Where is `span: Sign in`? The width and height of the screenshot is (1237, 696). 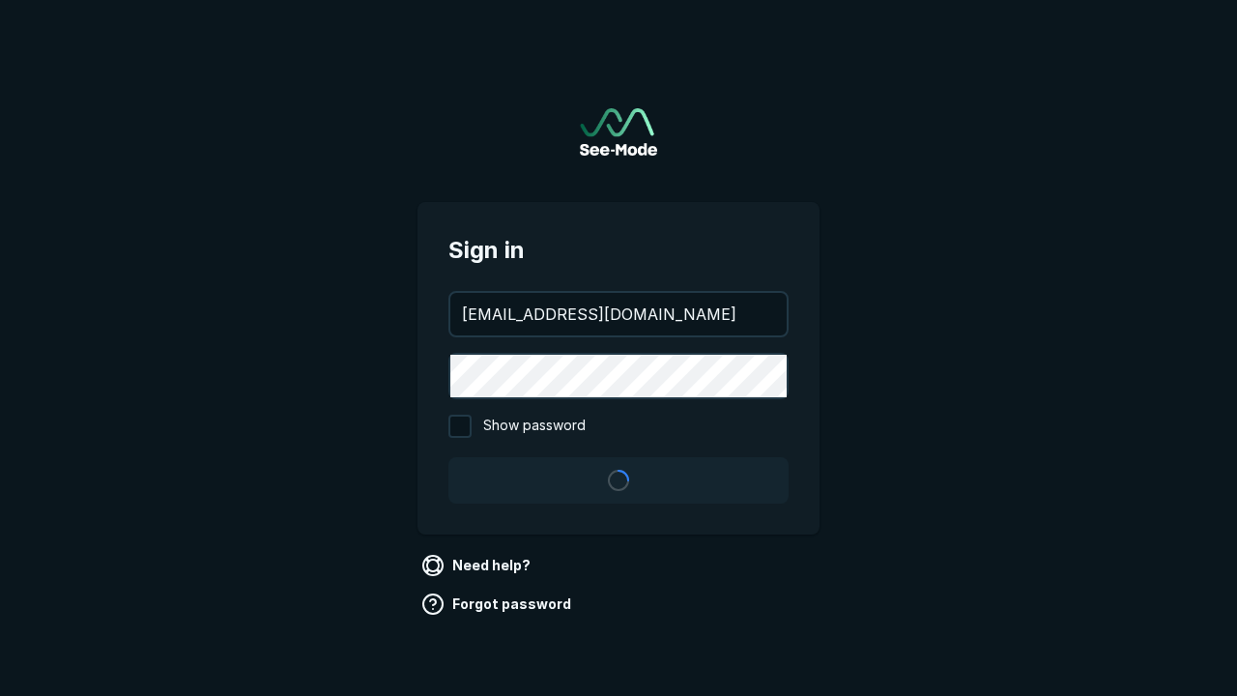 span: Sign in is located at coordinates (619, 250).